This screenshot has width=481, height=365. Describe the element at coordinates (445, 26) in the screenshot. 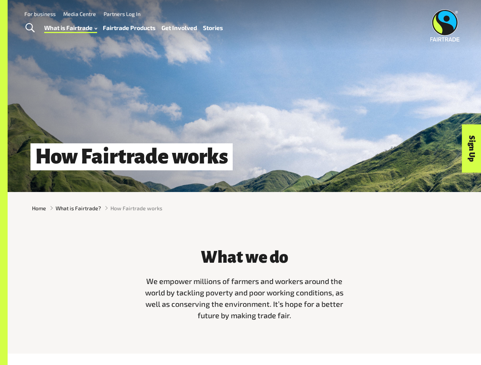

I see `img: Fairtrade Australia New Zealand logo` at that location.